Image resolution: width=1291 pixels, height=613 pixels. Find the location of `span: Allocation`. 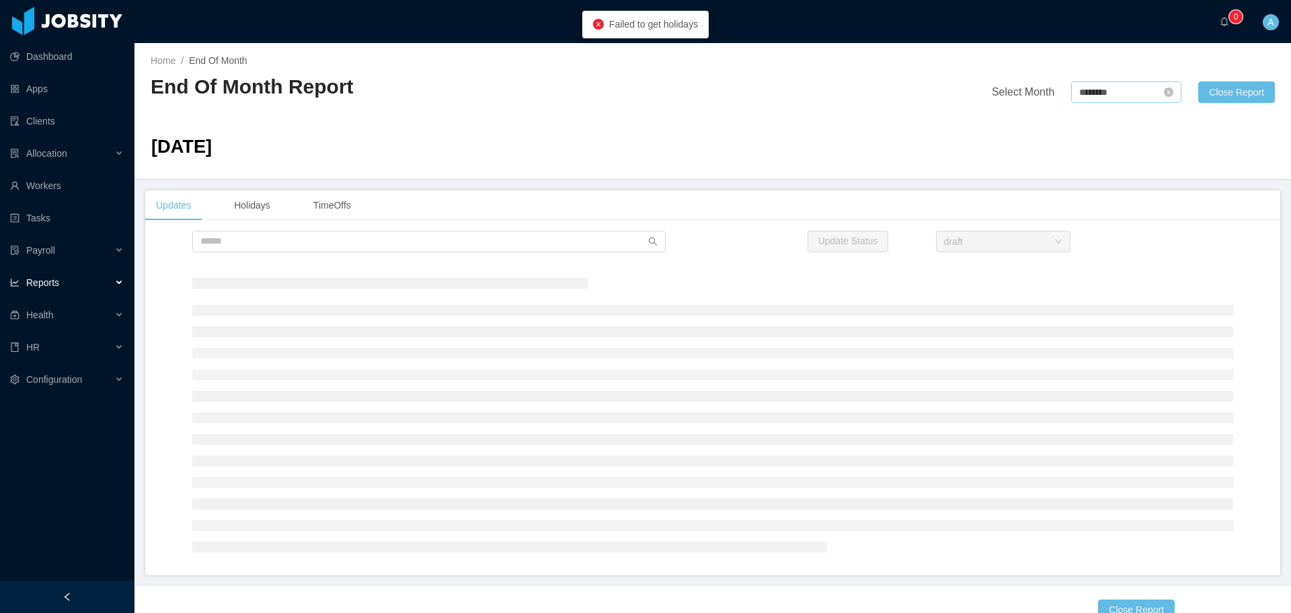

span: Allocation is located at coordinates (46, 153).